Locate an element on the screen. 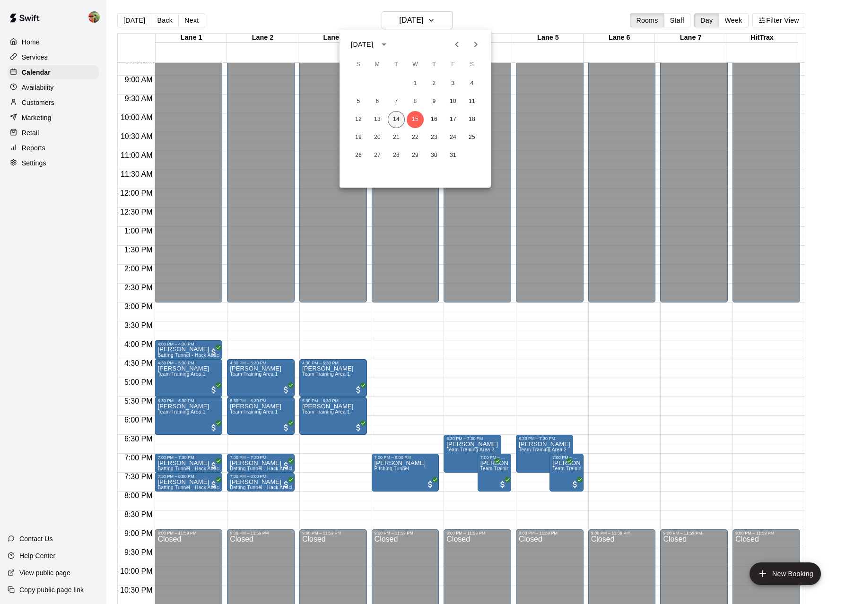 This screenshot has width=846, height=604. button: 4 is located at coordinates (472, 84).